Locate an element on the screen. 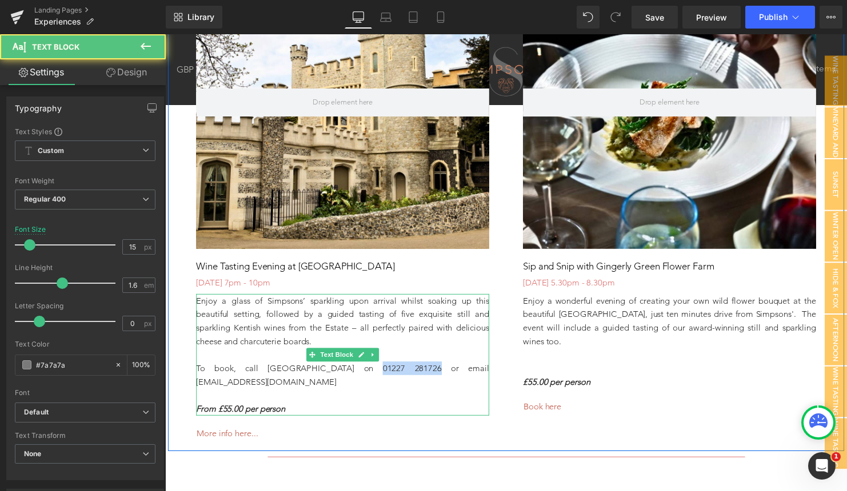 The width and height of the screenshot is (847, 491). a: Laptop is located at coordinates (386, 17).